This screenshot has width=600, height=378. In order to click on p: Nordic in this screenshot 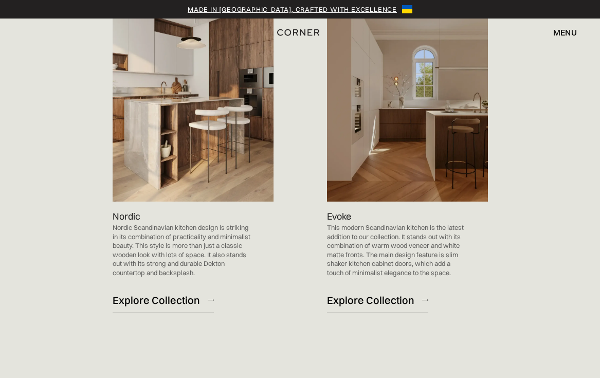, I will do `click(126, 216)`.